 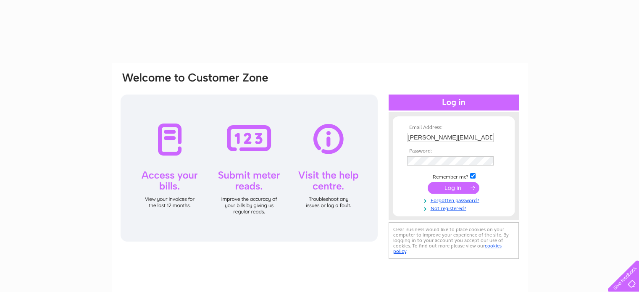 I want to click on div: Clear Business would like to place cookies on your computer to improve your experience of the sit..., so click(x=454, y=240).